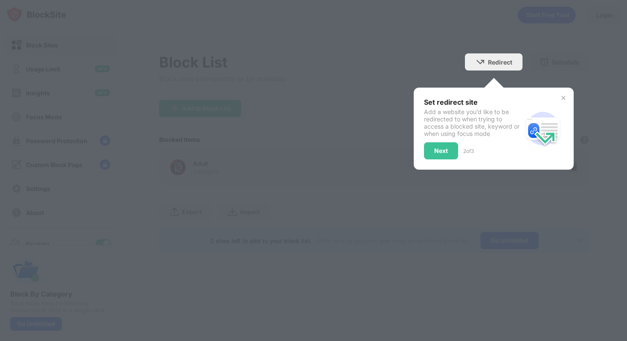 The height and width of the screenshot is (341, 627). Describe the element at coordinates (441, 151) in the screenshot. I see `div: Next` at that location.